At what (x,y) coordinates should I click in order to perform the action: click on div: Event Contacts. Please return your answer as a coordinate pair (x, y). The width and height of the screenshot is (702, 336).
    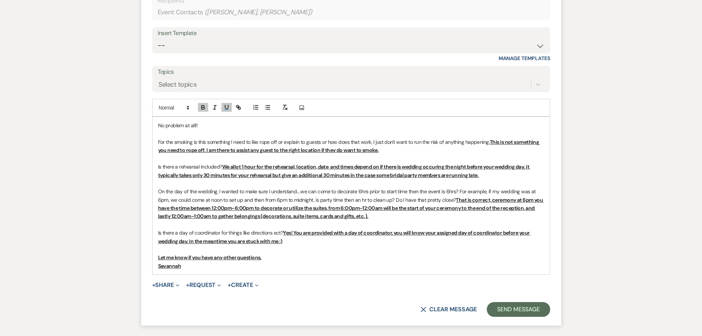
    Looking at the image, I should click on (351, 12).